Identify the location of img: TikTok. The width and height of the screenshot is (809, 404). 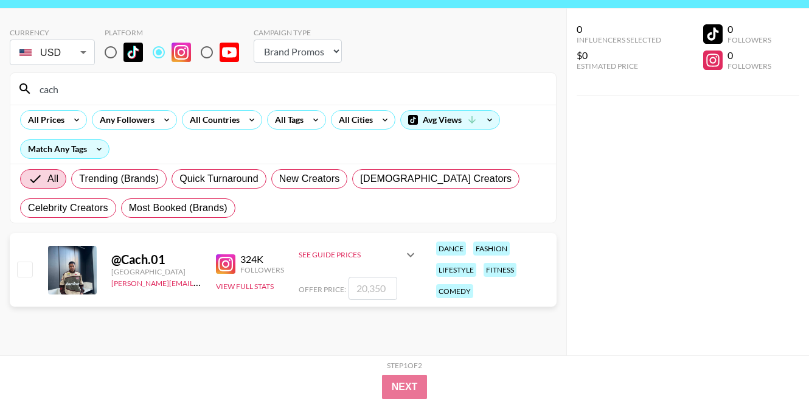
(133, 52).